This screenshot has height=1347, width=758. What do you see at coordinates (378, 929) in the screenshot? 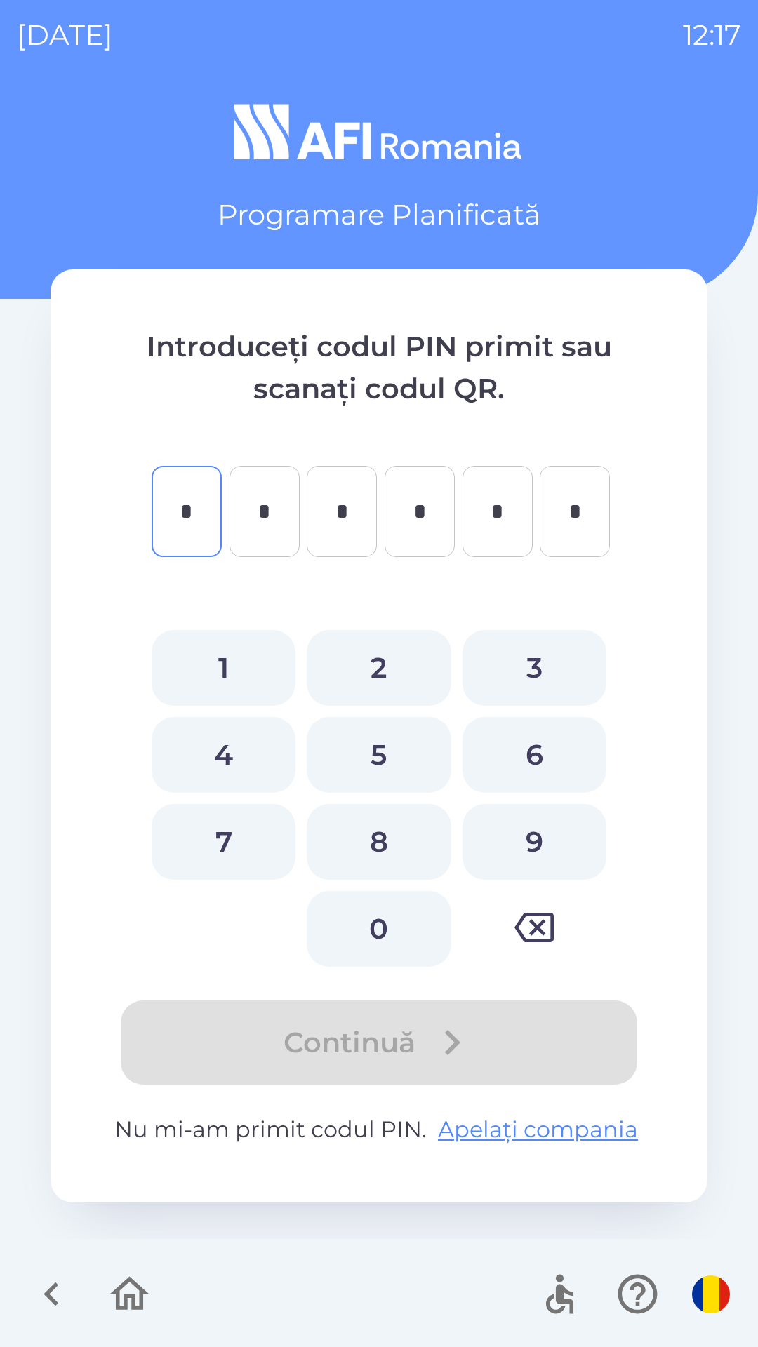
I see `button: 0` at bounding box center [378, 929].